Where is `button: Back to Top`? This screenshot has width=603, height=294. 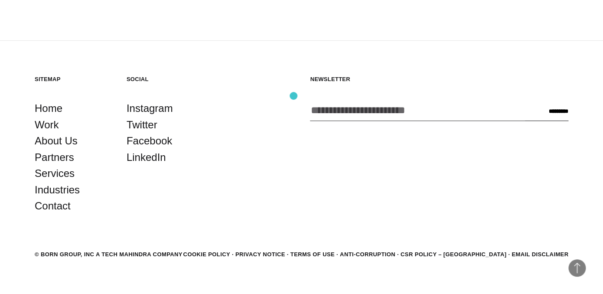 button: Back to Top is located at coordinates (577, 268).